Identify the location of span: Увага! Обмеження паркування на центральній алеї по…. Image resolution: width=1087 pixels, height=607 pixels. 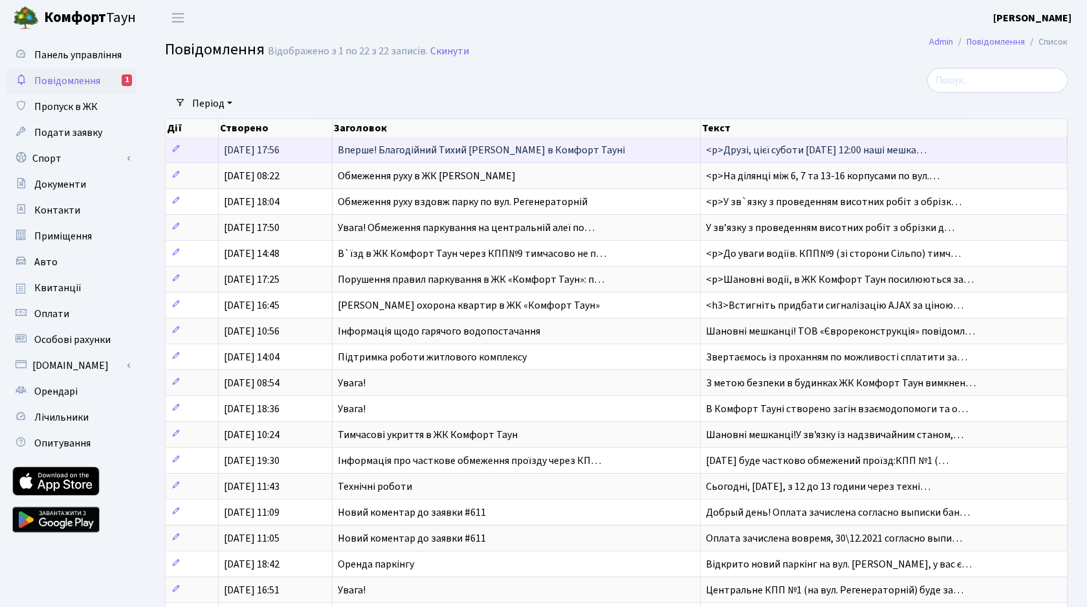
(466, 228).